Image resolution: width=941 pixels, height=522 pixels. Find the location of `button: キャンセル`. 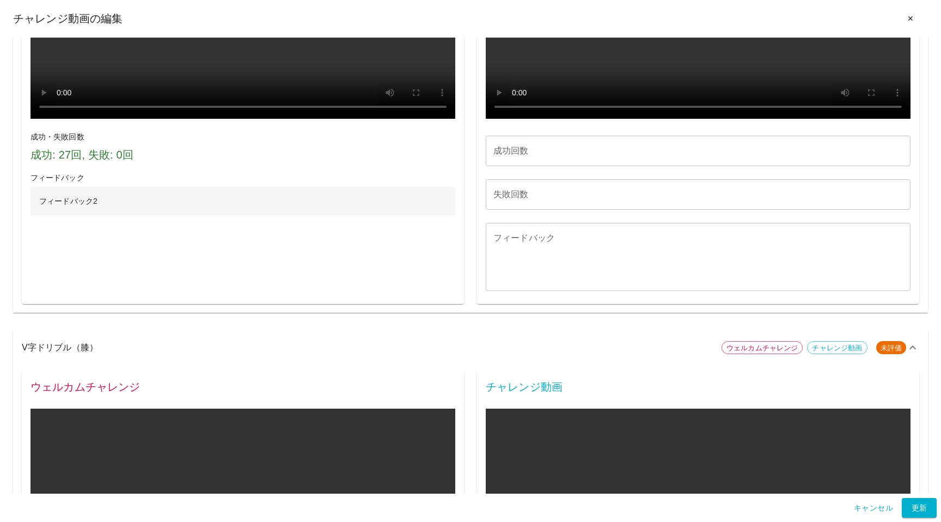

button: キャンセル is located at coordinates (873, 507).